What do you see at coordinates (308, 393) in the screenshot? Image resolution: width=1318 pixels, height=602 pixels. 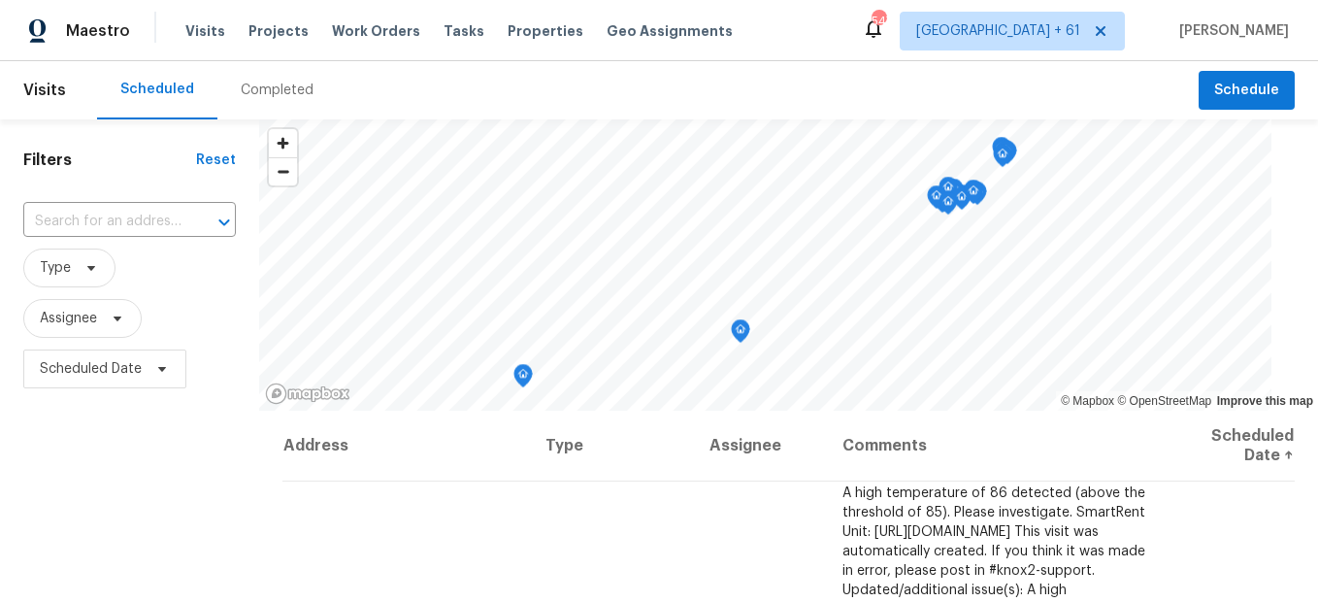 I see `a: Mapbox homepage` at bounding box center [308, 393].